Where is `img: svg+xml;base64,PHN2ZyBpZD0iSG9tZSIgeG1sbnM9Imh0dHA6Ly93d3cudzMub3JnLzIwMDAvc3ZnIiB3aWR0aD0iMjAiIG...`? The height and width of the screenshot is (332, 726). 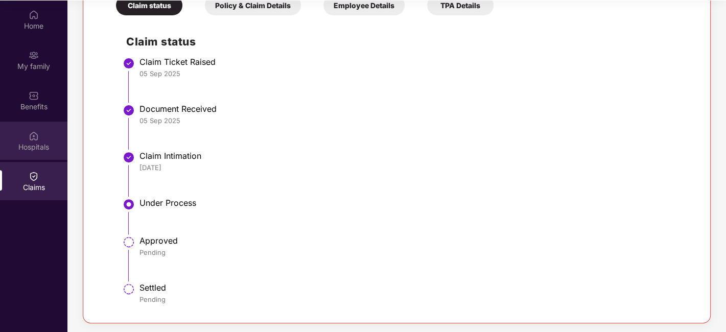
img: svg+xml;base64,PHN2ZyBpZD0iSG9tZSIgeG1sbnM9Imh0dHA6Ly93d3cudzMub3JnLzIwMDAvc3ZnIiB3aWR0aD0iMjAiIG... is located at coordinates (34, 15).